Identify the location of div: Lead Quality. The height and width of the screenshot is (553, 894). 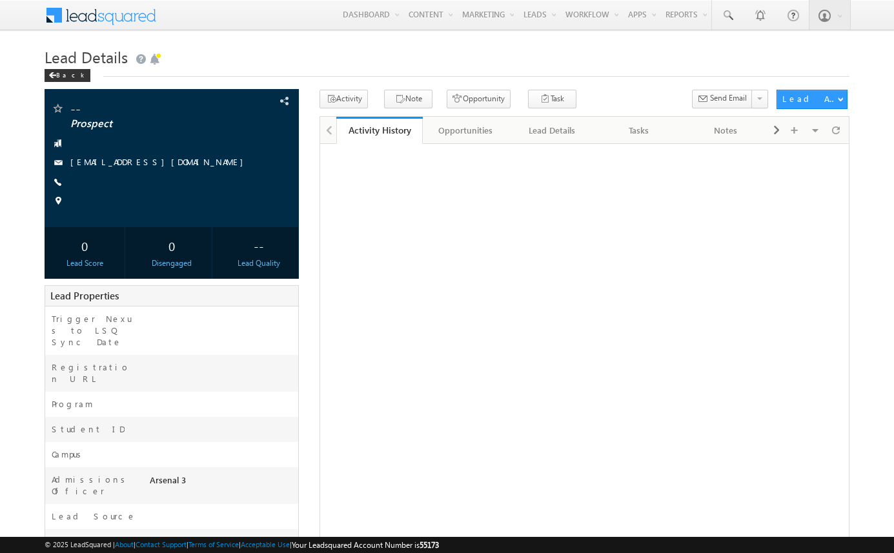
(259, 263).